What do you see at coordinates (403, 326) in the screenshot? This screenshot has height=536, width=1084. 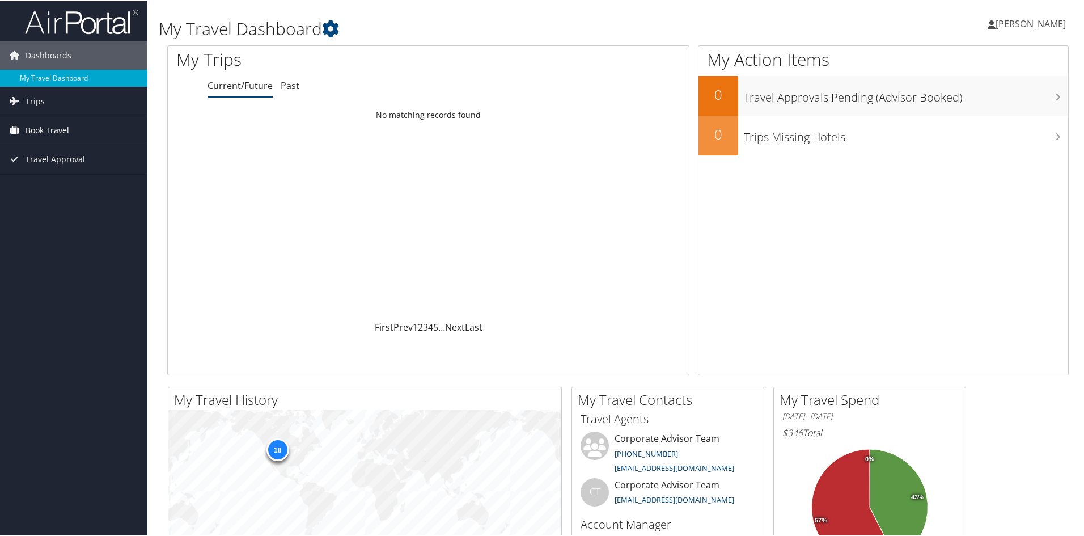 I see `a: Prev` at bounding box center [403, 326].